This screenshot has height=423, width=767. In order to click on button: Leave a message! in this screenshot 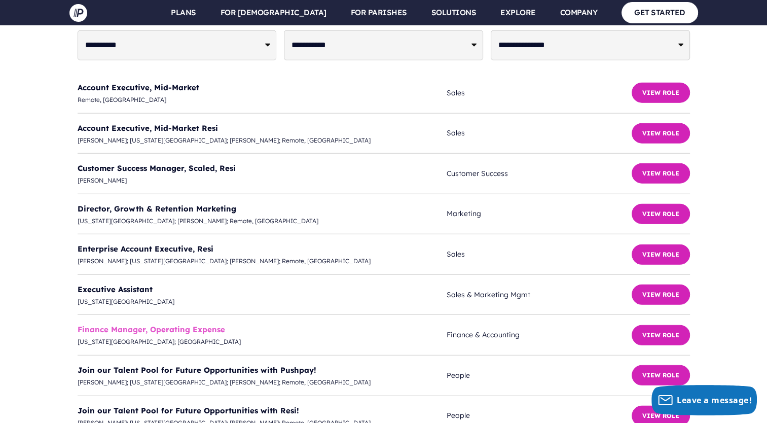, I will do `click(704, 400)`.